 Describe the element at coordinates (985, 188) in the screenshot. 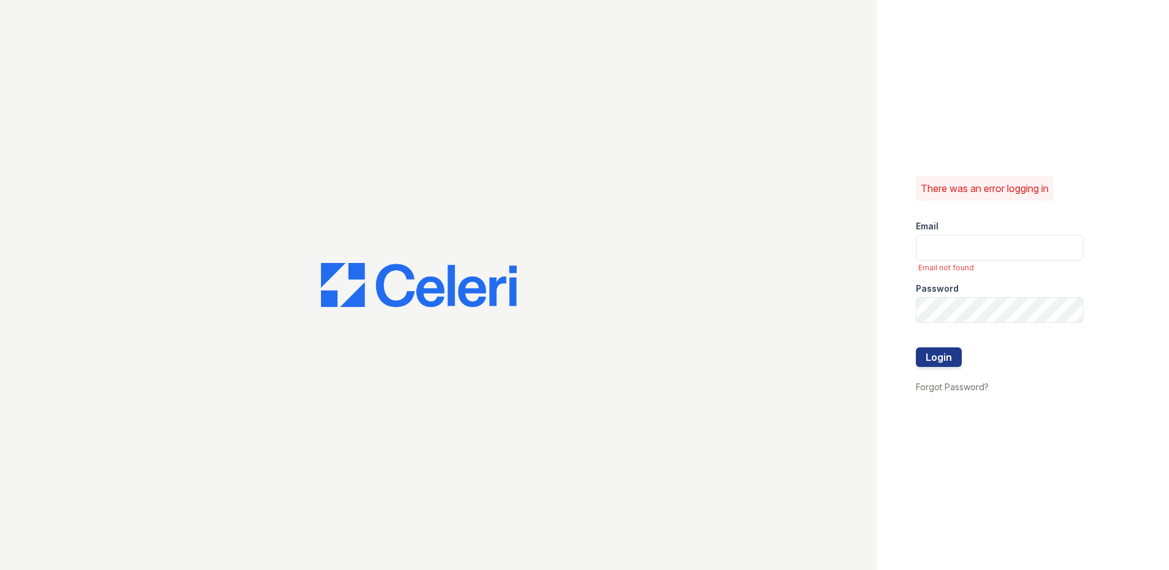

I see `p: There was an error logging in` at that location.